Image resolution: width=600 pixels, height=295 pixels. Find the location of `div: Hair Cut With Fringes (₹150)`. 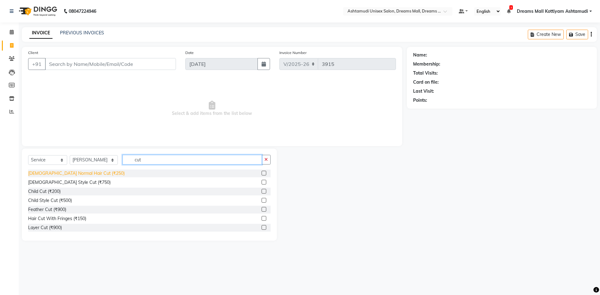

div: Hair Cut With Fringes (₹150) is located at coordinates (57, 219).